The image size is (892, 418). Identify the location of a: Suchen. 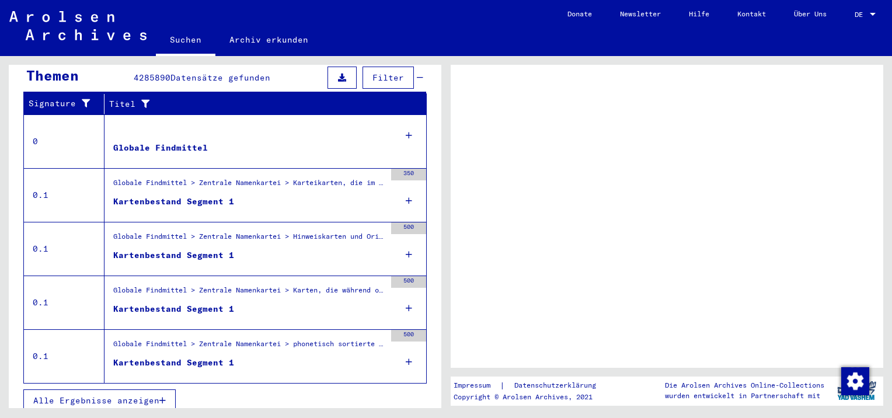
(186, 41).